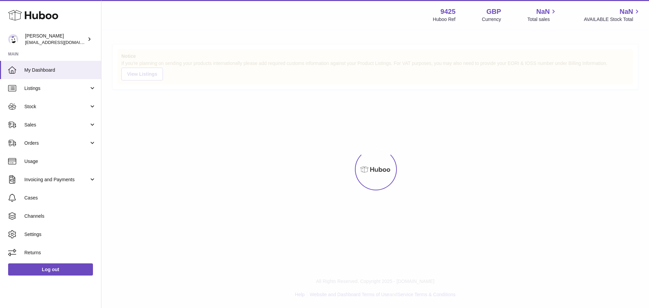 This screenshot has height=308, width=649. I want to click on span: AVAILABLE Stock Total, so click(612, 19).